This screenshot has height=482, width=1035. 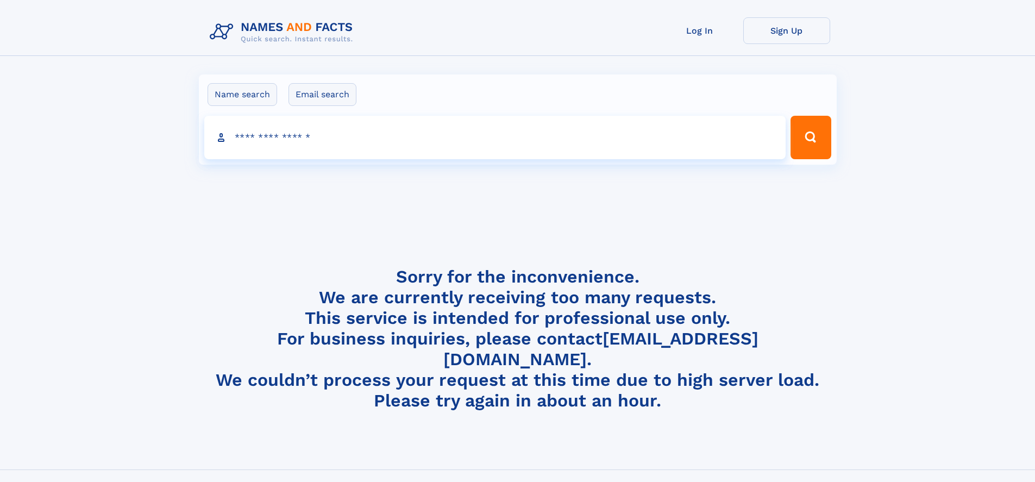 What do you see at coordinates (811, 137) in the screenshot?
I see `button: Search Button` at bounding box center [811, 137].